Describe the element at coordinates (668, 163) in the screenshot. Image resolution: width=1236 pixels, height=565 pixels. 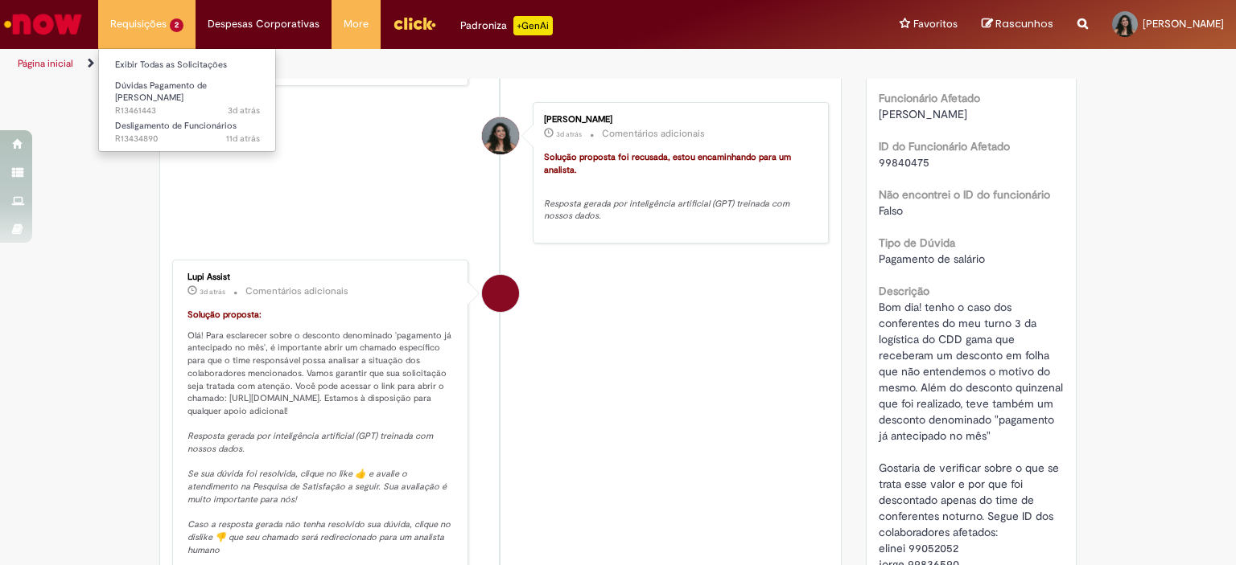
I see `font: Solução proposta foi recusada, estou encaminhando para um analista.` at that location.